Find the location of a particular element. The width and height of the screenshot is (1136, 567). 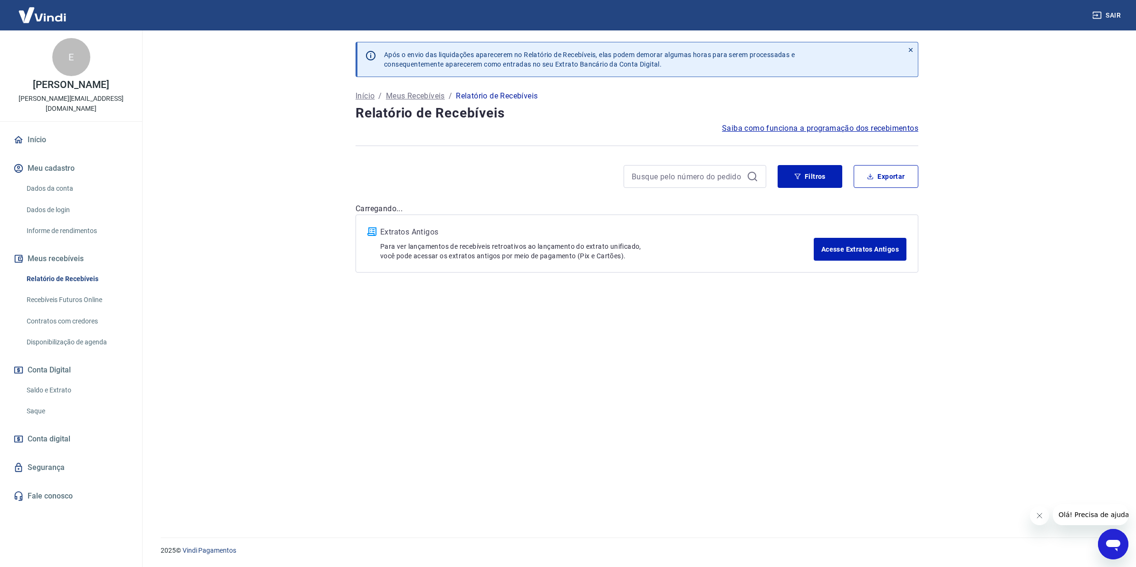

button: Meu cadastro is located at coordinates (71, 168).